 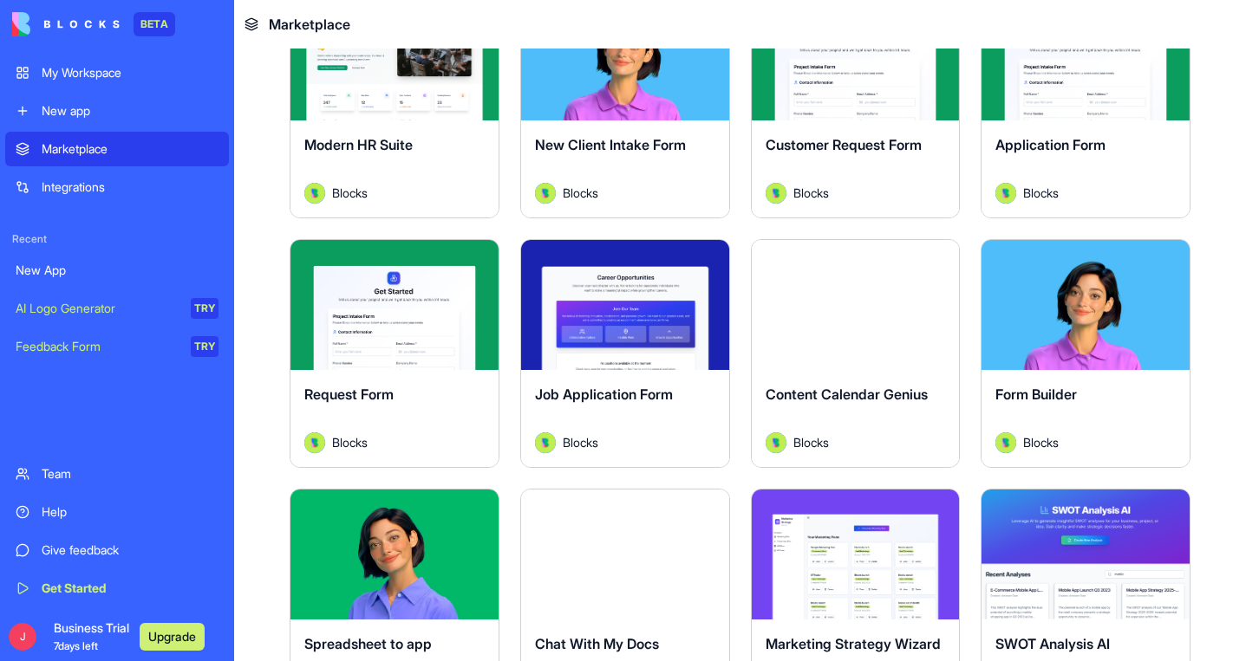 I want to click on a: Get Started, so click(x=117, y=589).